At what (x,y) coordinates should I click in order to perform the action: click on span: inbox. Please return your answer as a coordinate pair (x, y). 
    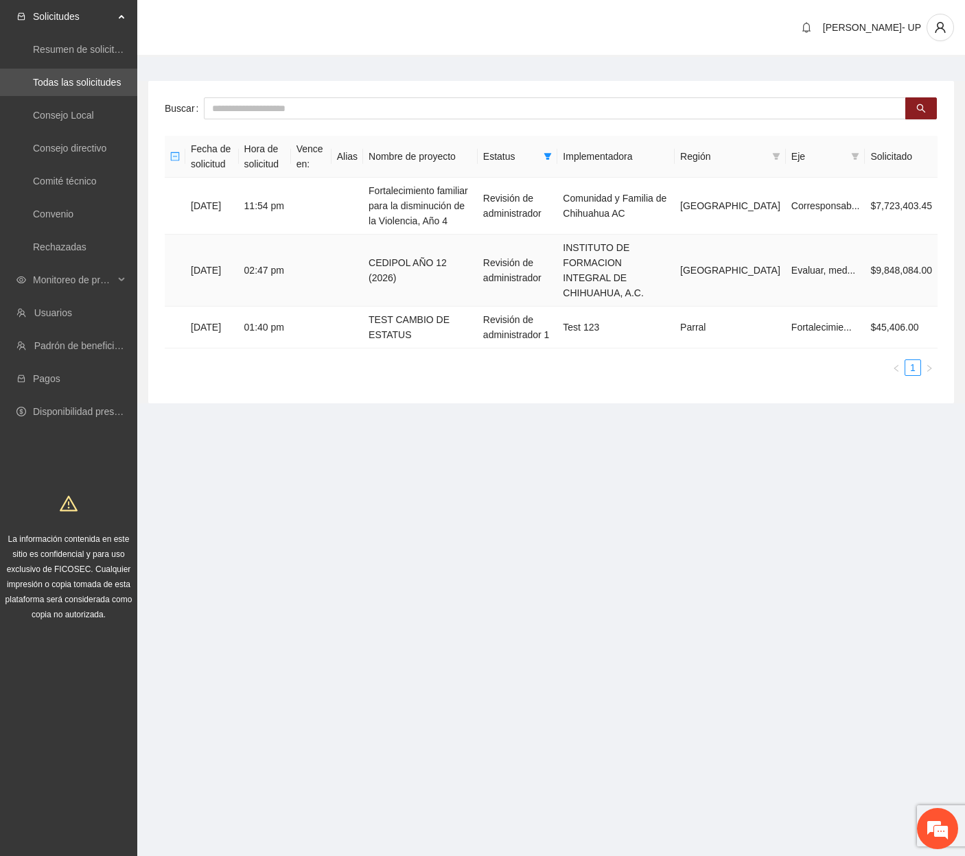
    Looking at the image, I should click on (21, 16).